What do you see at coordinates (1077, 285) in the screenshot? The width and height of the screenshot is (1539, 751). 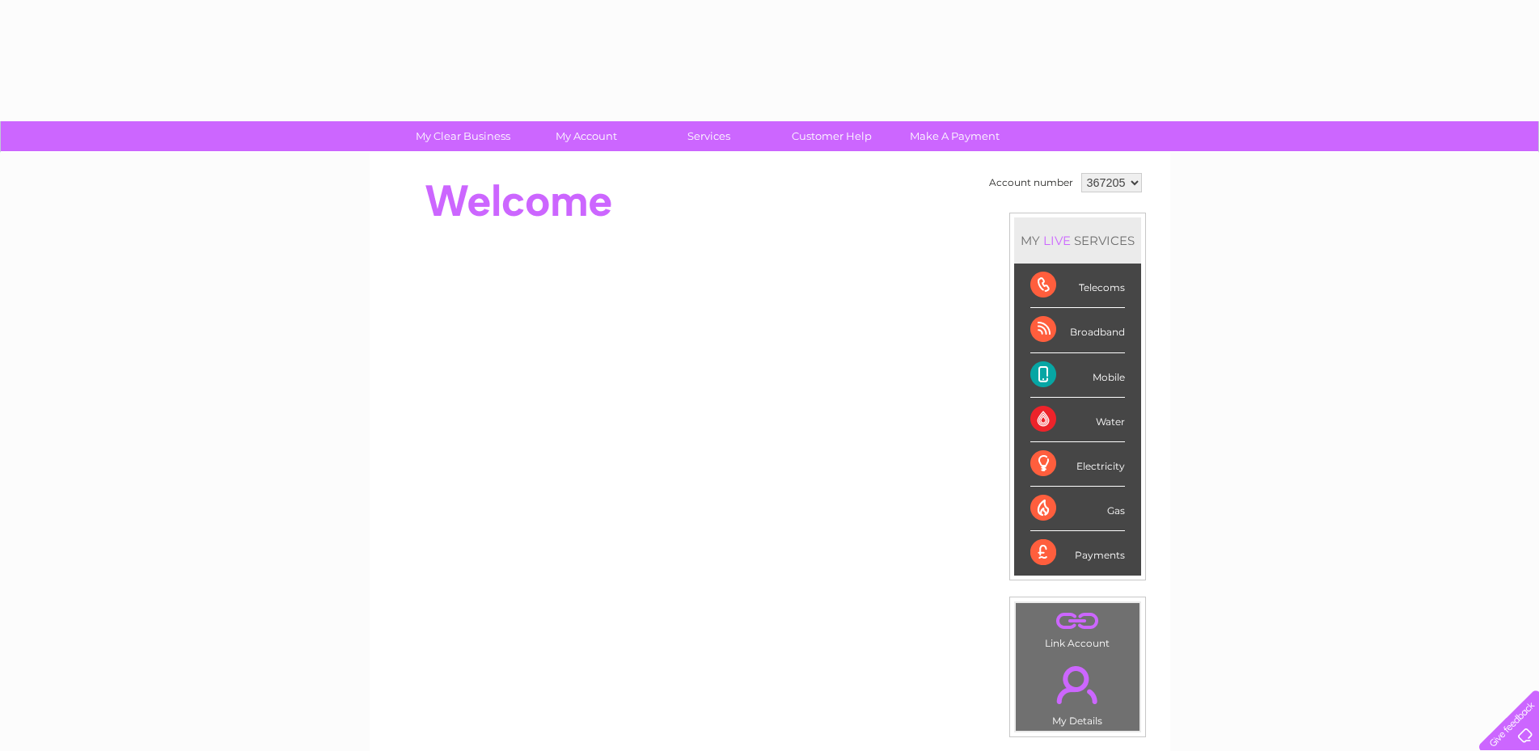 I see `div: Telecoms` at bounding box center [1077, 285].